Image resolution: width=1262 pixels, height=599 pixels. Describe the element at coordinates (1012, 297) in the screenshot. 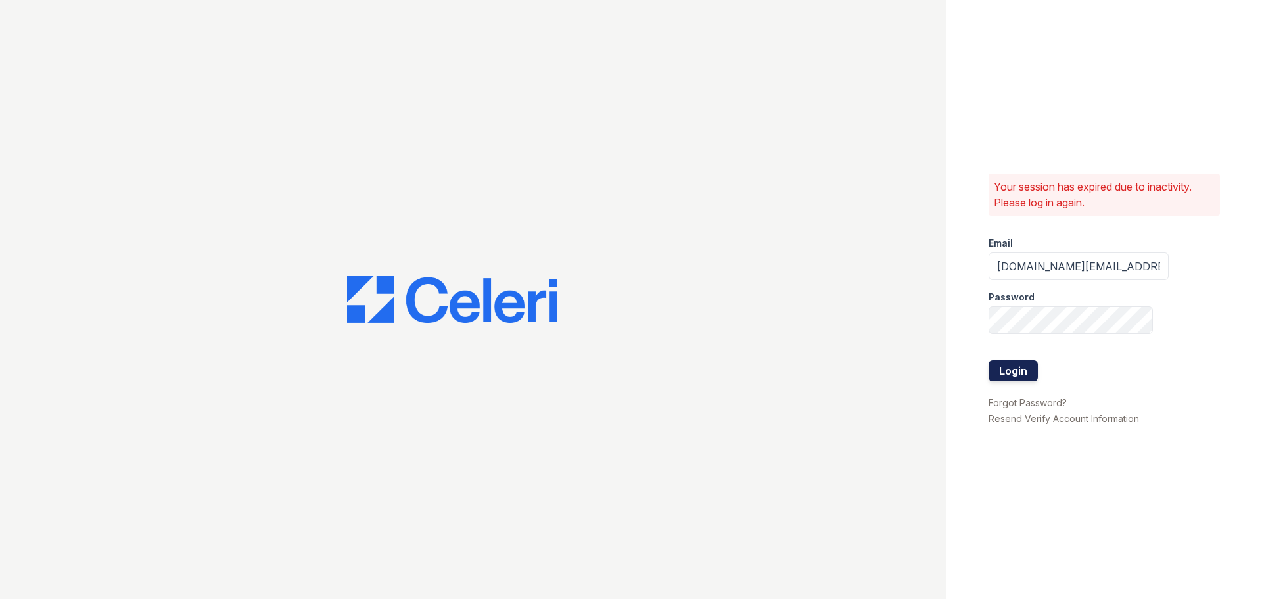

I see `label: Password` at that location.